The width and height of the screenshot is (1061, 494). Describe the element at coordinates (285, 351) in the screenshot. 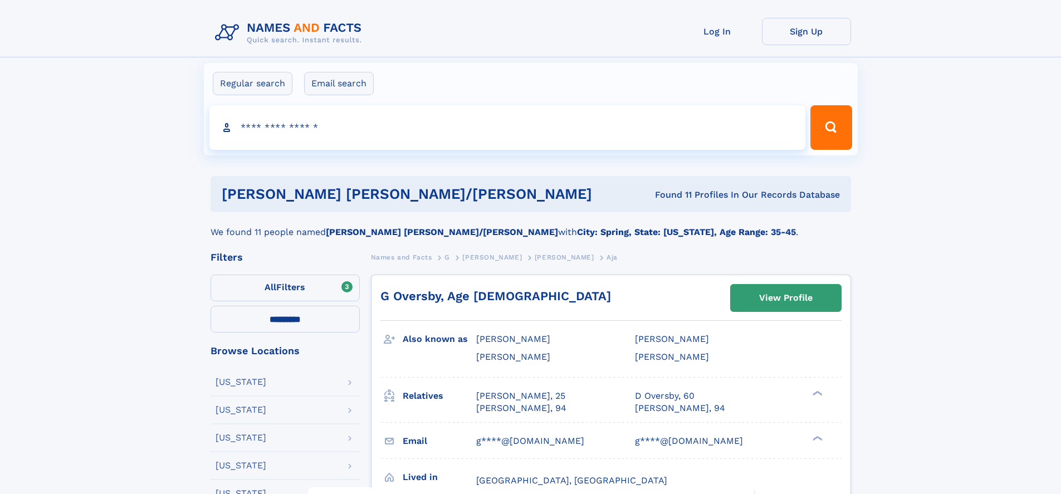

I see `div: Browse Locations` at that location.